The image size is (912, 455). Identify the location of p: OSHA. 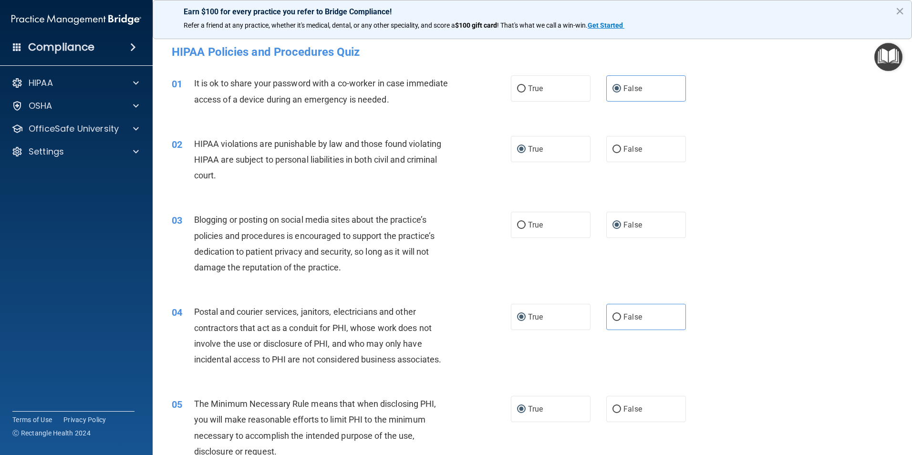
(41, 106).